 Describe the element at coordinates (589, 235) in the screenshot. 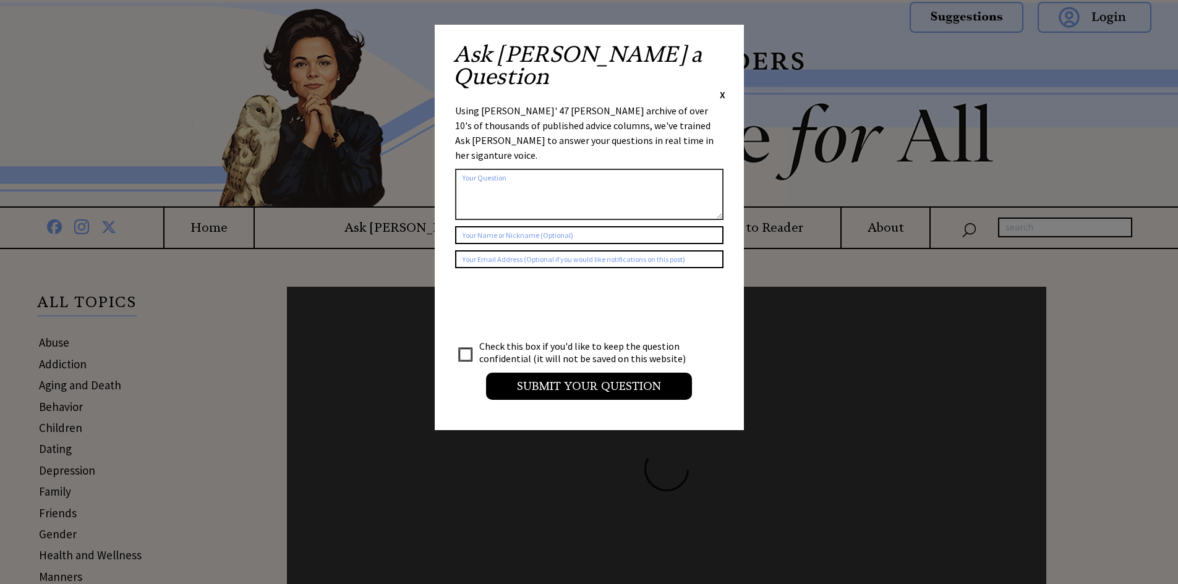

I see `input: Your Name or Nickname (Optional)` at that location.